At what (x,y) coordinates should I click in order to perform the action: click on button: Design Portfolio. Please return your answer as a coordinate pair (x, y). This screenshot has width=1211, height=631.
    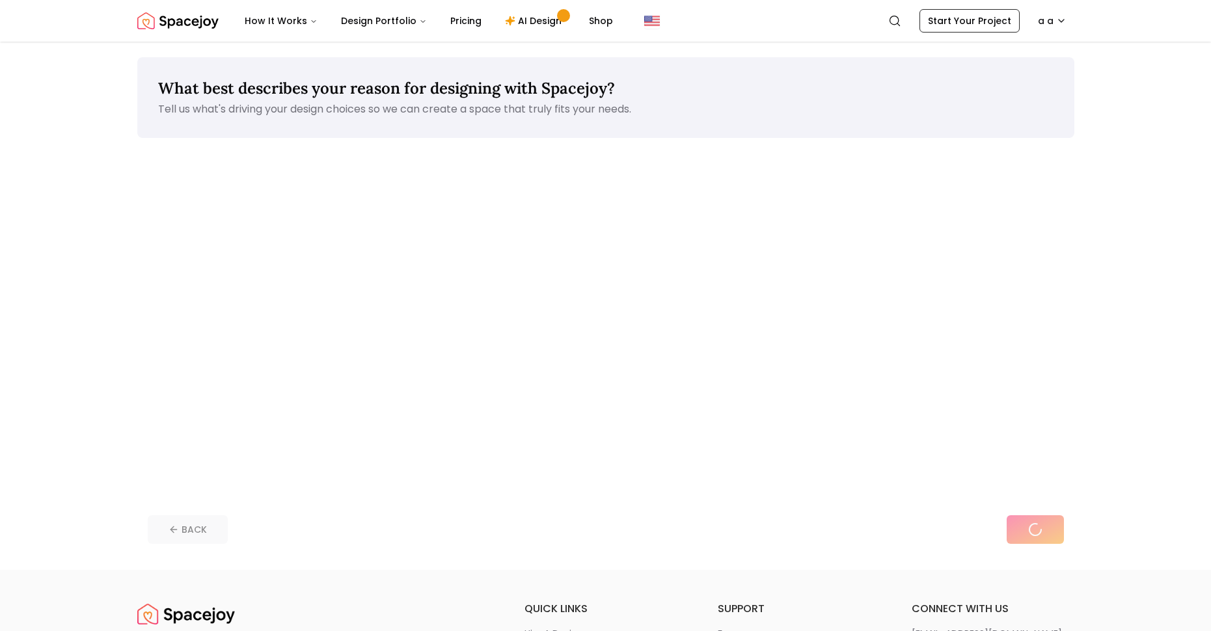
    Looking at the image, I should click on (384, 21).